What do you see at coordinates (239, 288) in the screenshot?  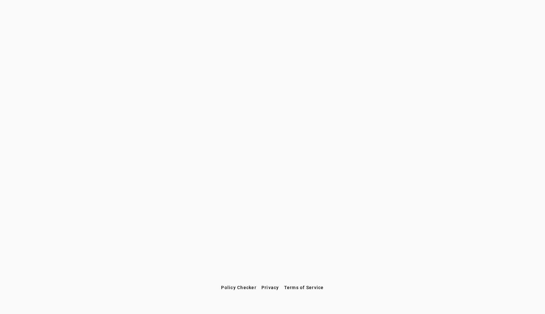 I see `span: Policy Checker` at bounding box center [239, 288].